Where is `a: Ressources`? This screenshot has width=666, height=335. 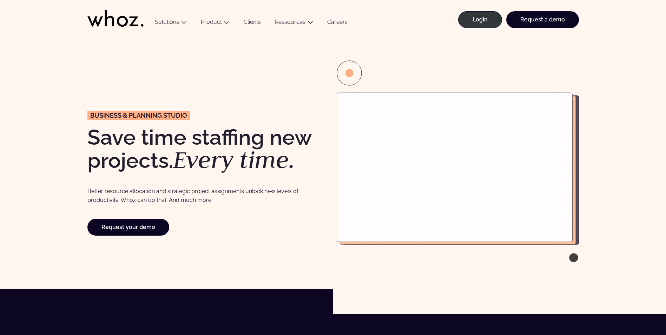 a: Ressources is located at coordinates (290, 22).